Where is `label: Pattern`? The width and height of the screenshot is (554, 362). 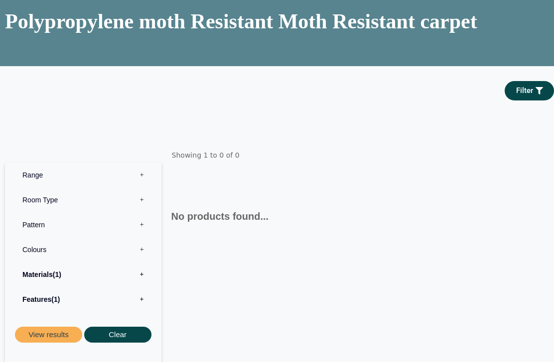 label: Pattern is located at coordinates (83, 225).